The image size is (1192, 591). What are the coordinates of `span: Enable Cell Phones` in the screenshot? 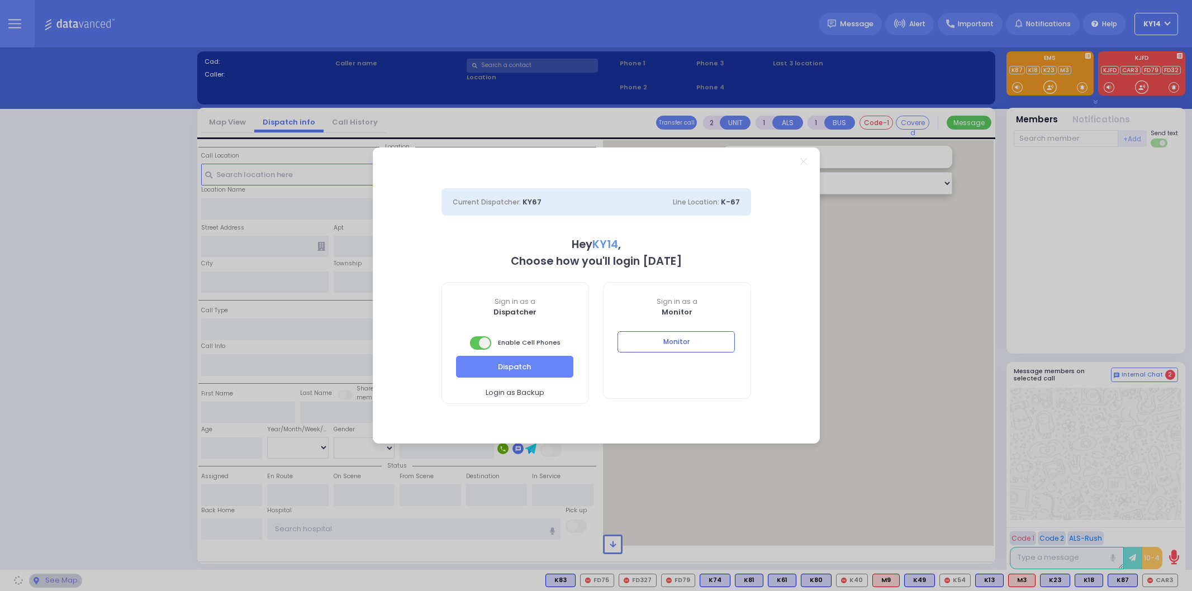 It's located at (515, 343).